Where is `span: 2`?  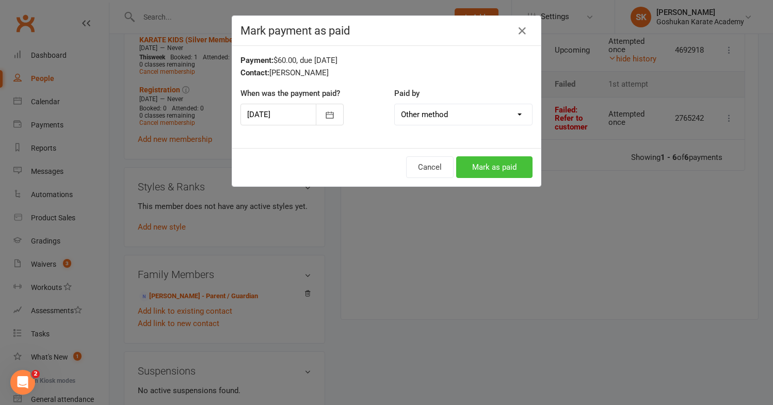 span: 2 is located at coordinates (36, 374).